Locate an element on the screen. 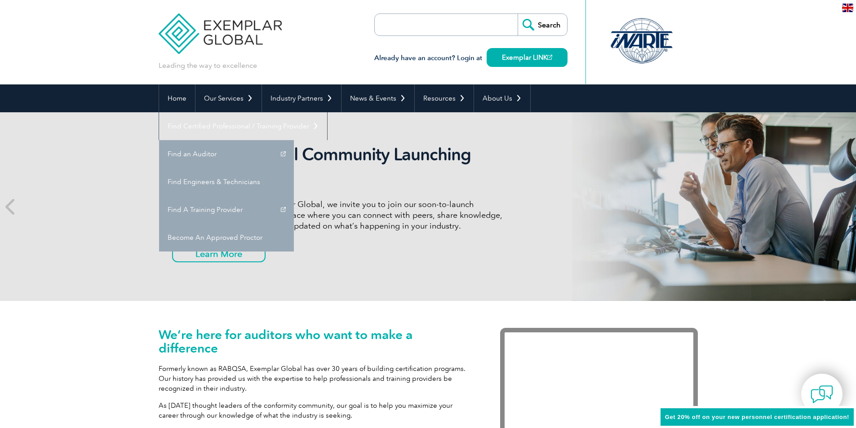 This screenshot has width=856, height=428. a: News & Events is located at coordinates (378, 98).